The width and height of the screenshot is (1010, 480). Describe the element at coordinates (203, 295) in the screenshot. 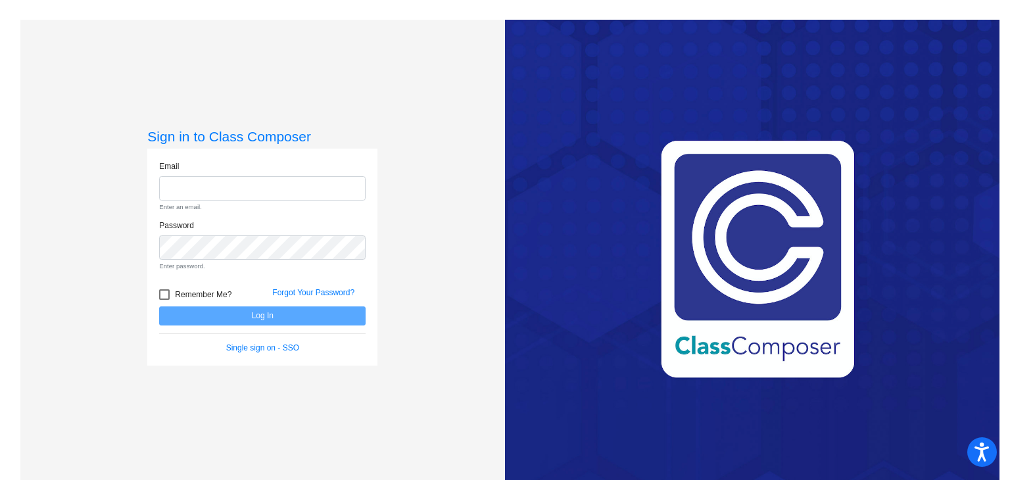

I see `span: Remember Me?` at that location.